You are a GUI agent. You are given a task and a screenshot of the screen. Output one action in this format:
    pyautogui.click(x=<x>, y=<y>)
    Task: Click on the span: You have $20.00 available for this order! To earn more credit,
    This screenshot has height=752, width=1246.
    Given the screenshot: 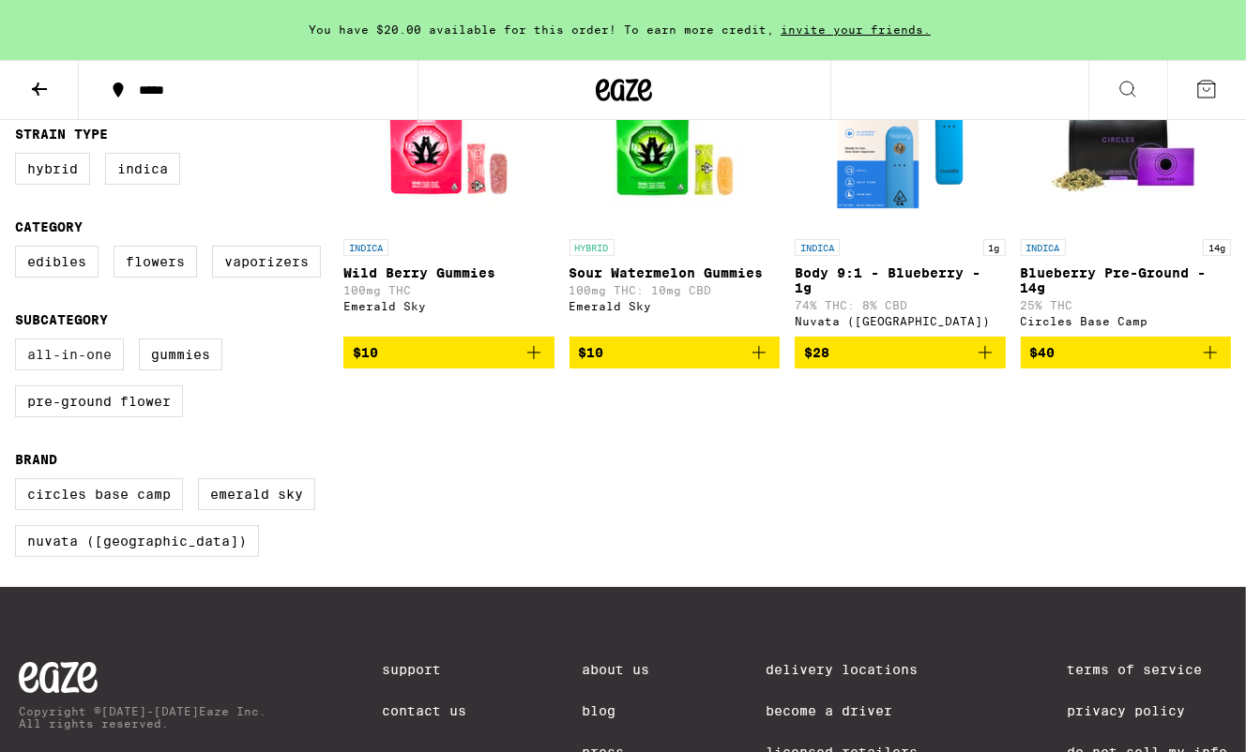 What is the action you would take?
    pyautogui.click(x=541, y=29)
    